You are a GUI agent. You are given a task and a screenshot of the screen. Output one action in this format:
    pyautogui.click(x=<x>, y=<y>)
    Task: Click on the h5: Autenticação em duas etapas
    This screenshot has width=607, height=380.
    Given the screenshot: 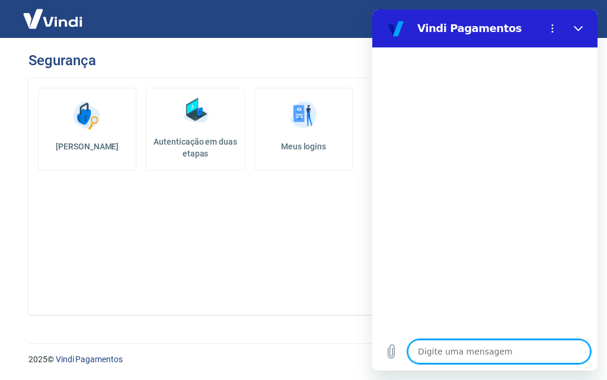 What is the action you would take?
    pyautogui.click(x=195, y=148)
    